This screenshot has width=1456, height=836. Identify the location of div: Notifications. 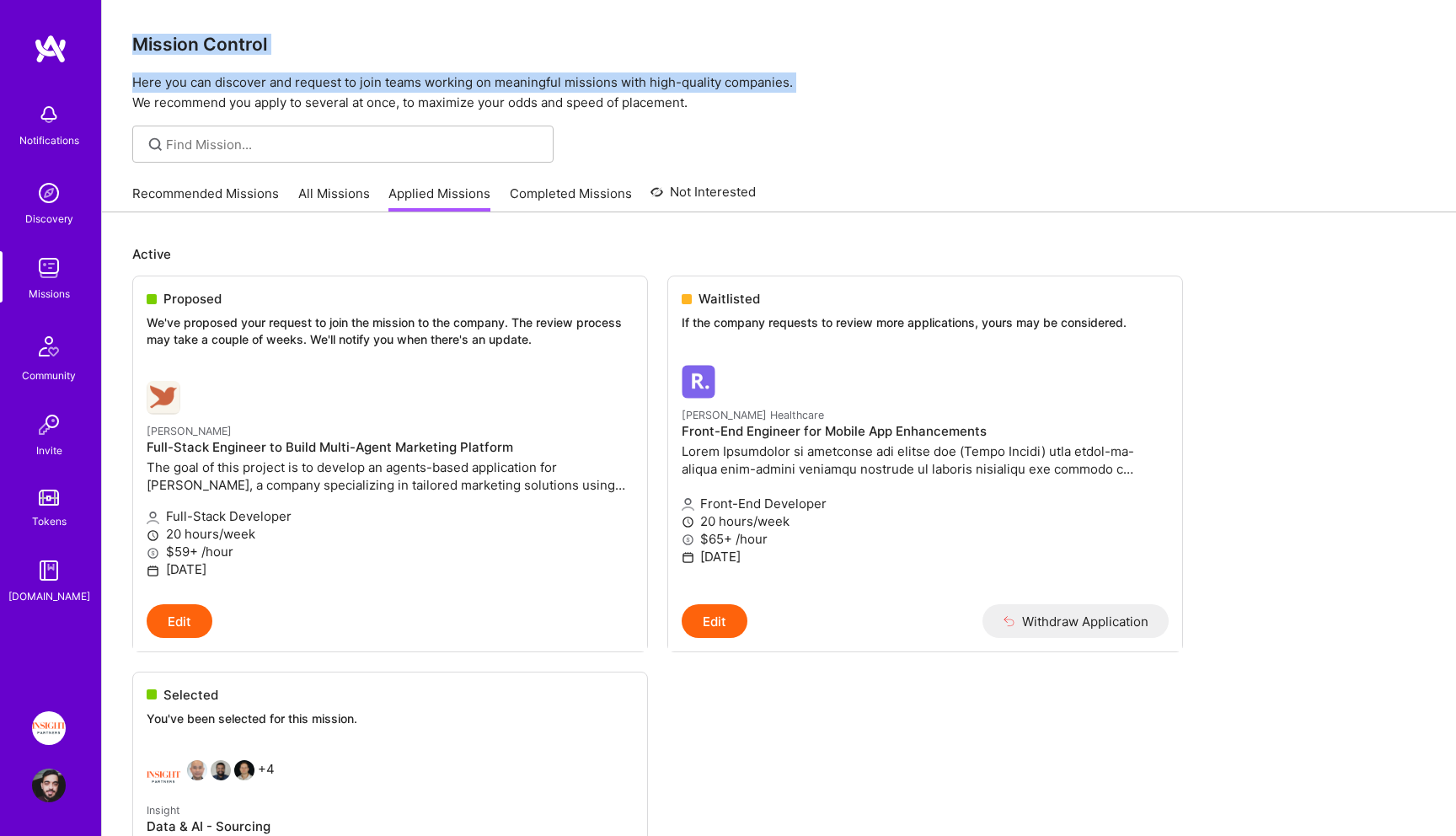
(49, 140).